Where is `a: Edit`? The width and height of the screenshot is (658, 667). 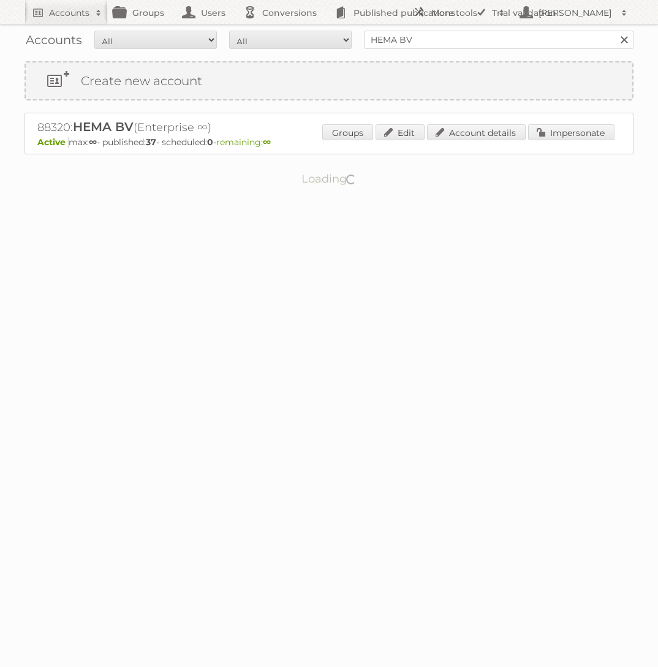 a: Edit is located at coordinates (400, 132).